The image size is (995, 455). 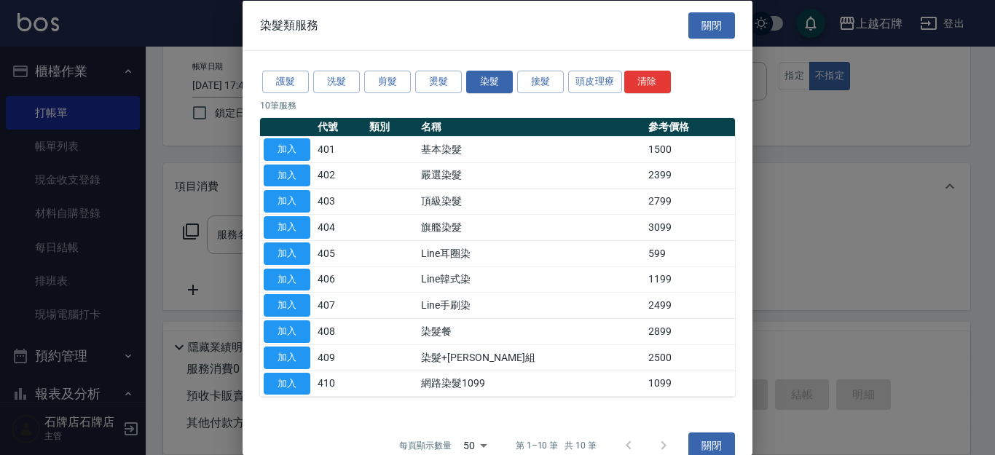 I want to click on th: 類別, so click(x=391, y=127).